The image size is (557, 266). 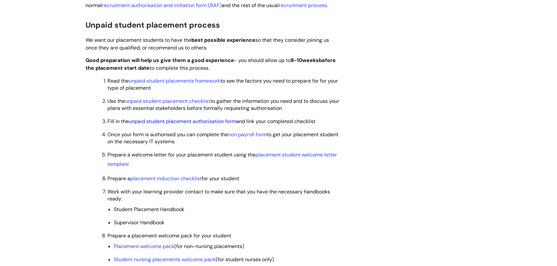 What do you see at coordinates (179, 246) in the screenshot?
I see `span: (for non-nursing placements)` at bounding box center [179, 246].